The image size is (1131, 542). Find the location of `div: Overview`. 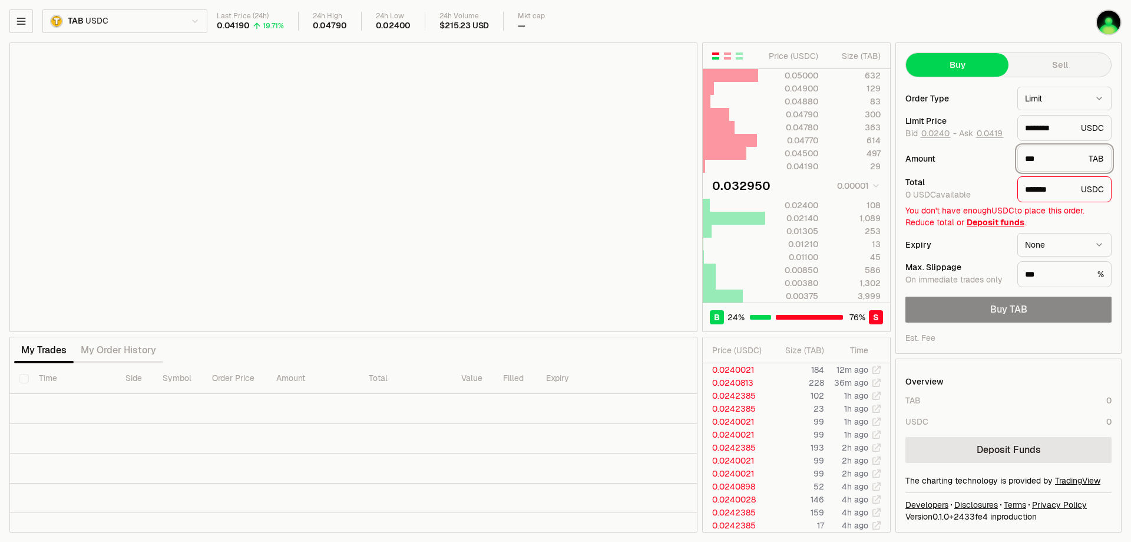

div: Overview is located at coordinates (925, 381).